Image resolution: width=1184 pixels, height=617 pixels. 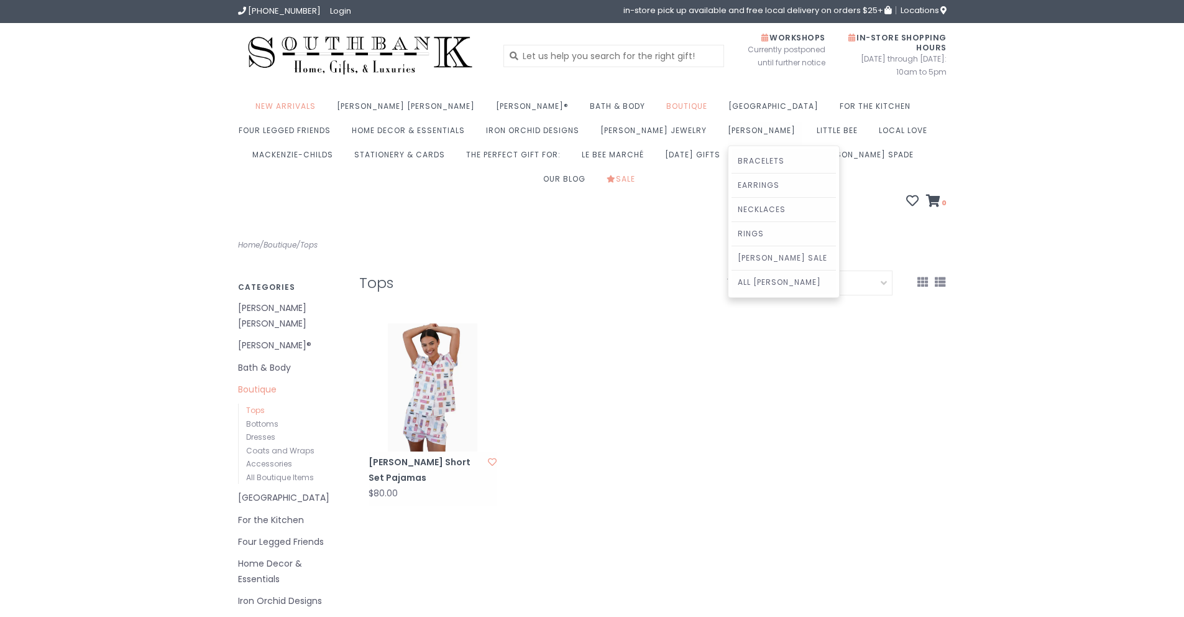 What do you see at coordinates (840, 134) in the screenshot?
I see `a: Little Bee` at bounding box center [840, 134].